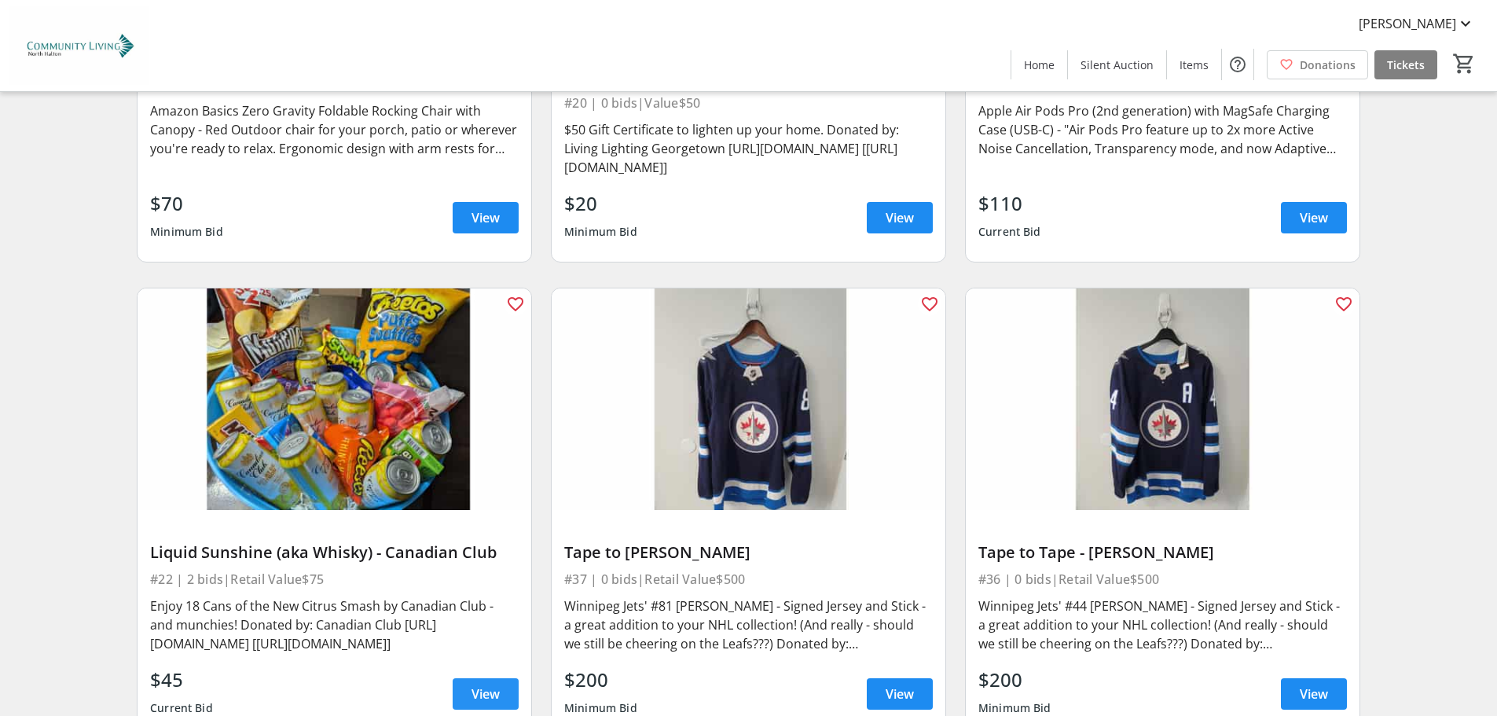  What do you see at coordinates (1194, 64) in the screenshot?
I see `a: Items` at bounding box center [1194, 64].